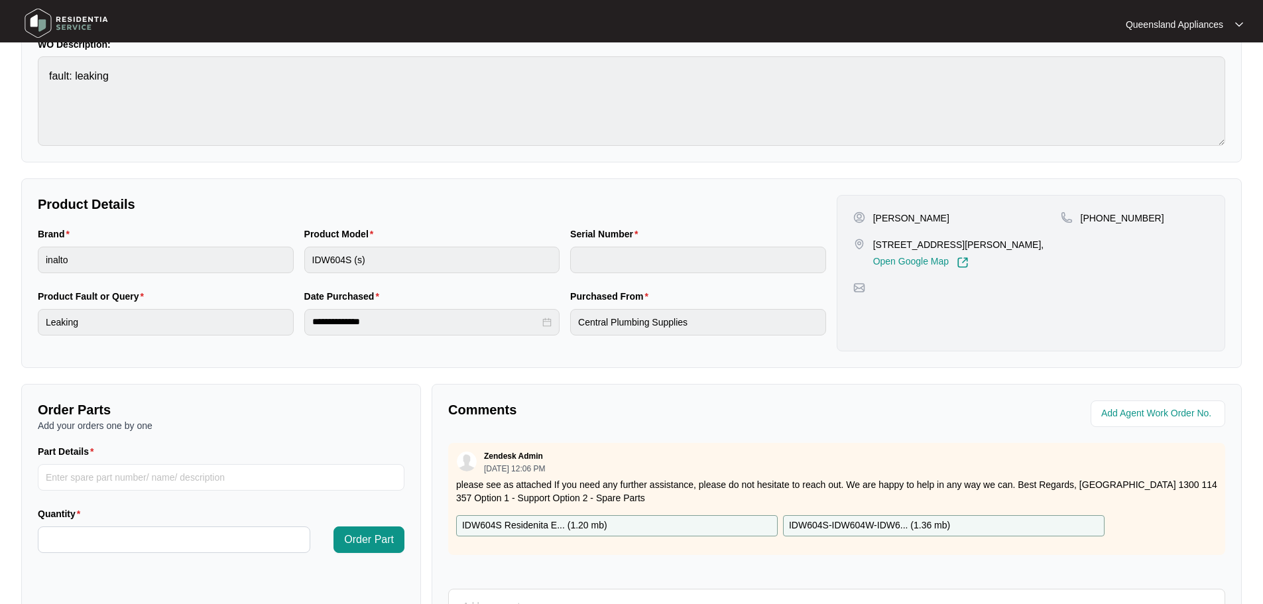  Describe the element at coordinates (221, 426) in the screenshot. I see `p: Add your orders one by one` at that location.